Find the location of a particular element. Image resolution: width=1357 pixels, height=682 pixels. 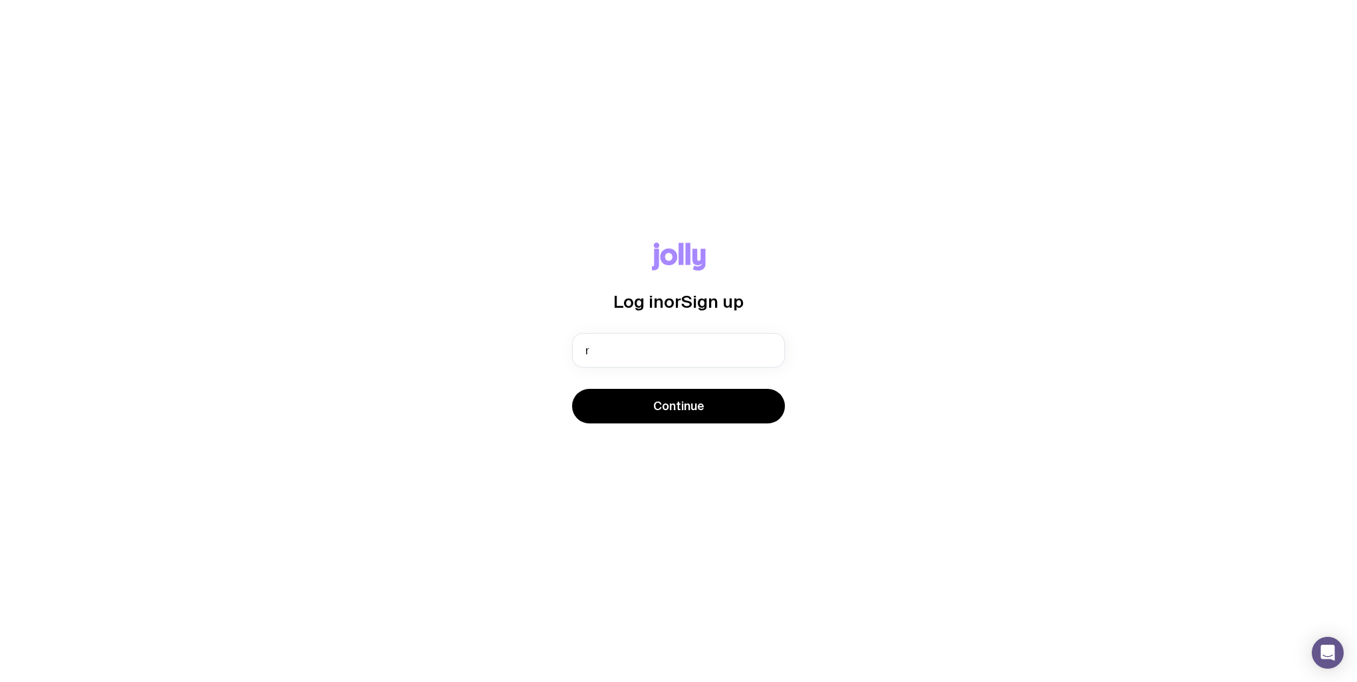

span: Sign up is located at coordinates (712, 301).